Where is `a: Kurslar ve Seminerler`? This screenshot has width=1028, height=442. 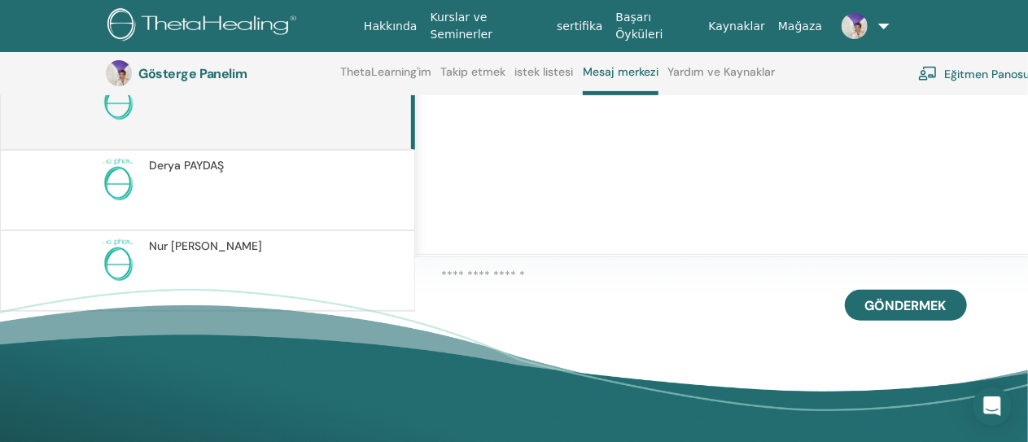 a: Kurslar ve Seminerler is located at coordinates (488, 26).